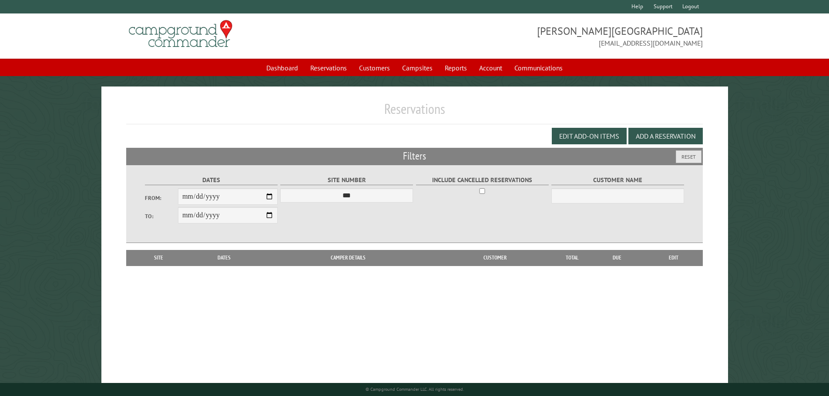 This screenshot has width=829, height=396. What do you see at coordinates (161, 216) in the screenshot?
I see `label: To:` at bounding box center [161, 216].